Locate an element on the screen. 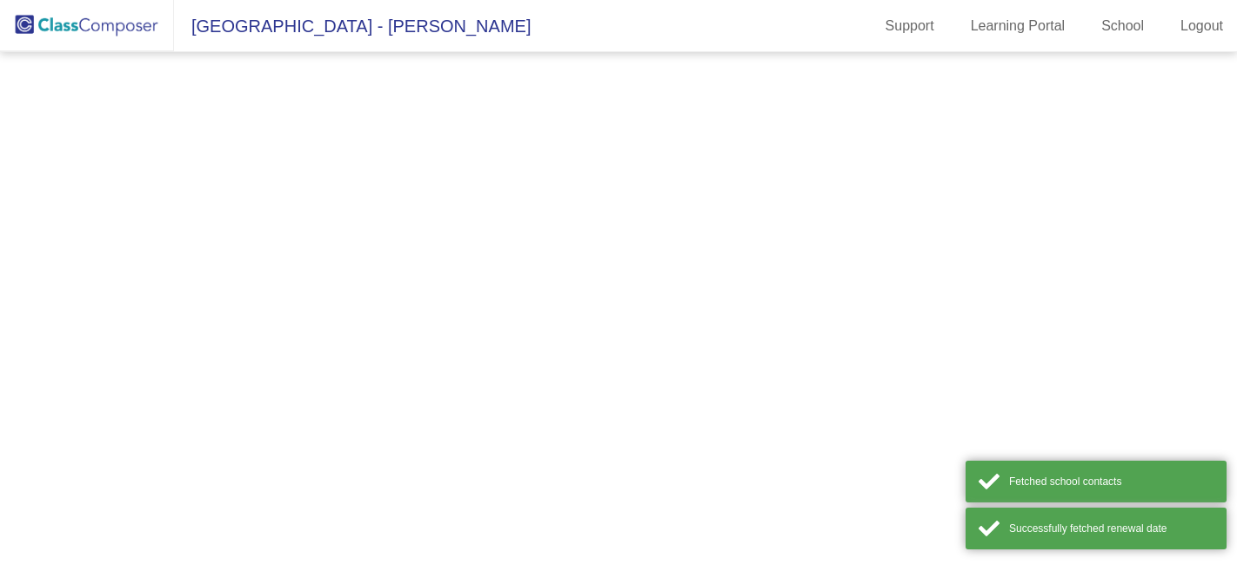 The width and height of the screenshot is (1237, 565). a: Logout is located at coordinates (1201, 26).